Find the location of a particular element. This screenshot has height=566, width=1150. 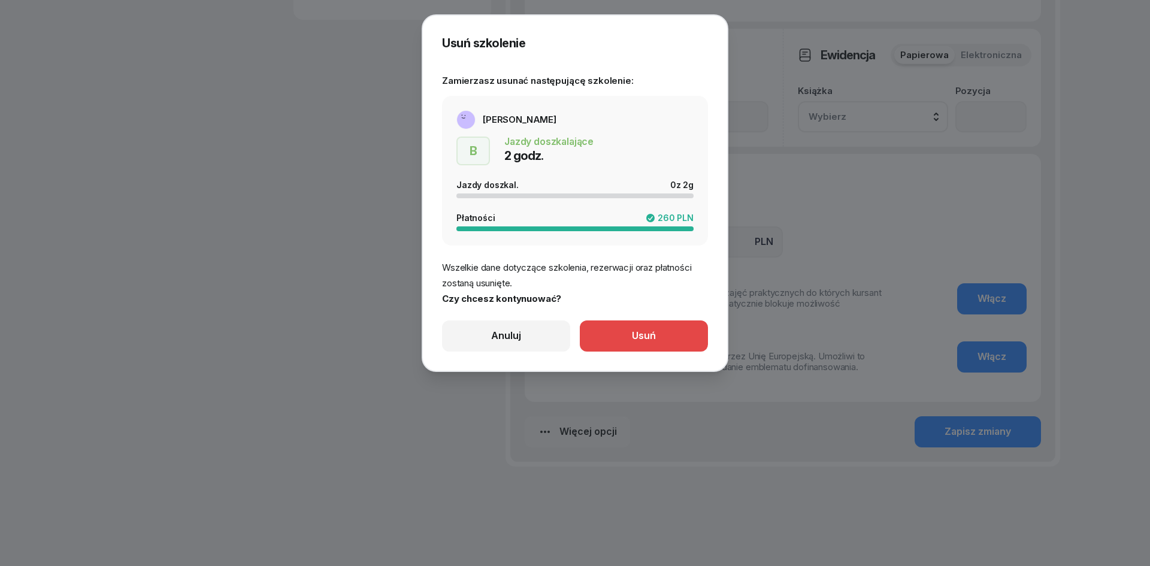

div: Jazdy doszkalające is located at coordinates (548, 141).